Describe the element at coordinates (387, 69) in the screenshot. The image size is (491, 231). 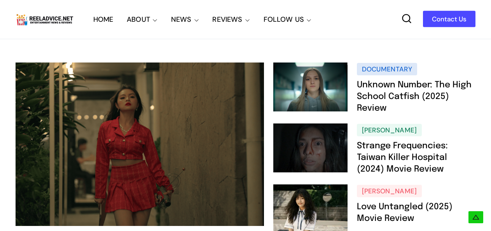
I see `a: documentary` at that location.